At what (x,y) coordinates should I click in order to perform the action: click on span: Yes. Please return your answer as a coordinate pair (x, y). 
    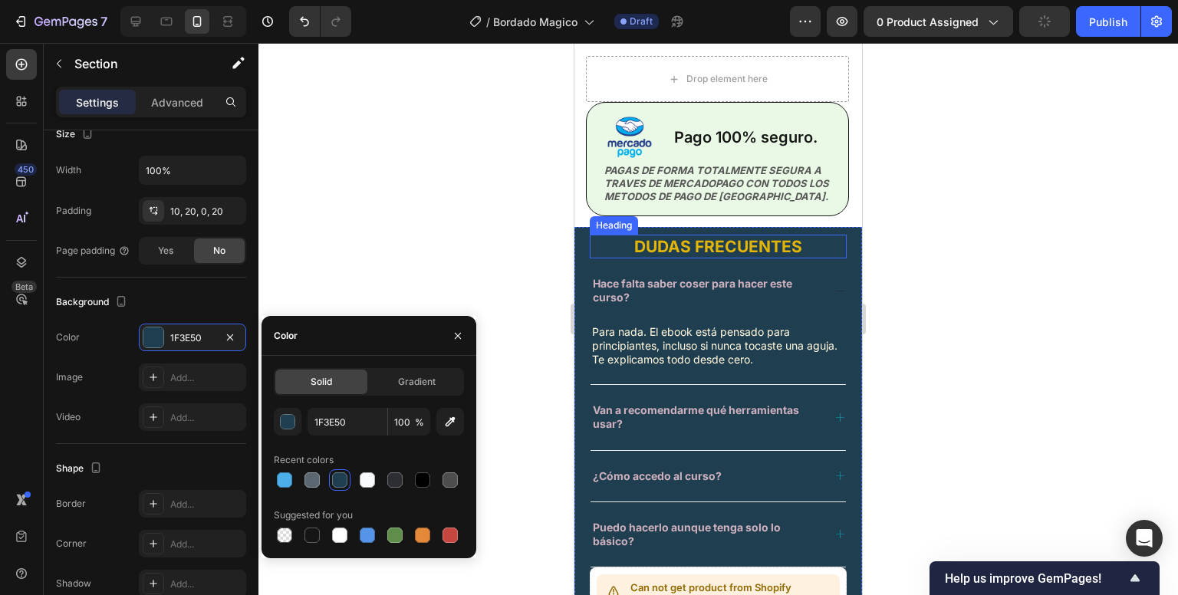
    Looking at the image, I should click on (166, 251).